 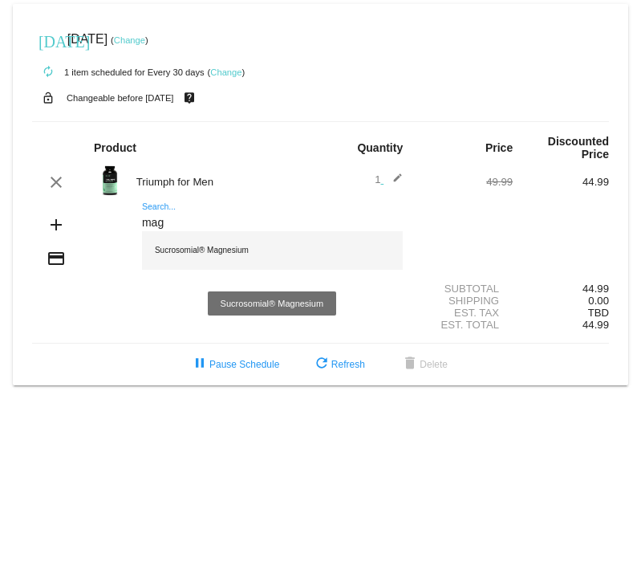 What do you see at coordinates (424, 364) in the screenshot?
I see `span: Delete` at bounding box center [424, 364].